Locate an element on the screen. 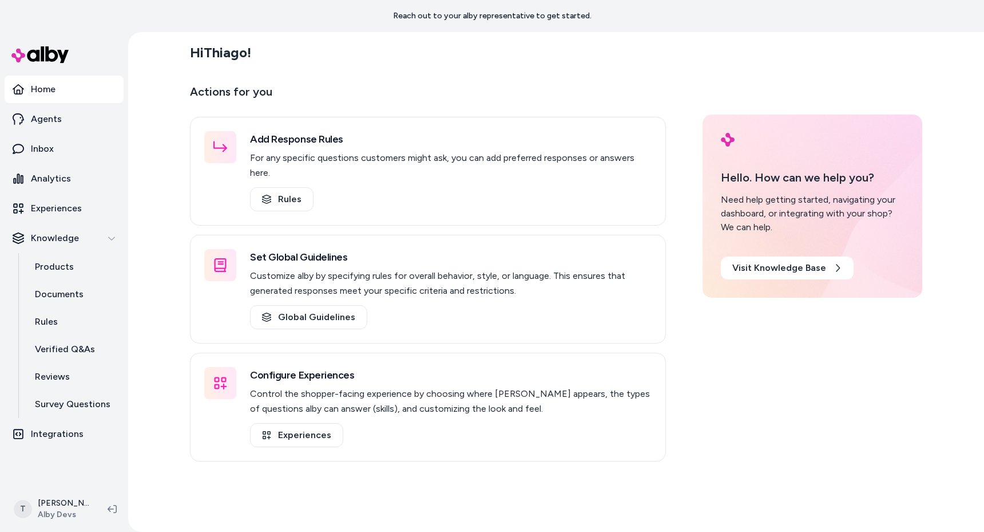 The height and width of the screenshot is (532, 984). h2: Hi Thiago ! is located at coordinates (220, 53).